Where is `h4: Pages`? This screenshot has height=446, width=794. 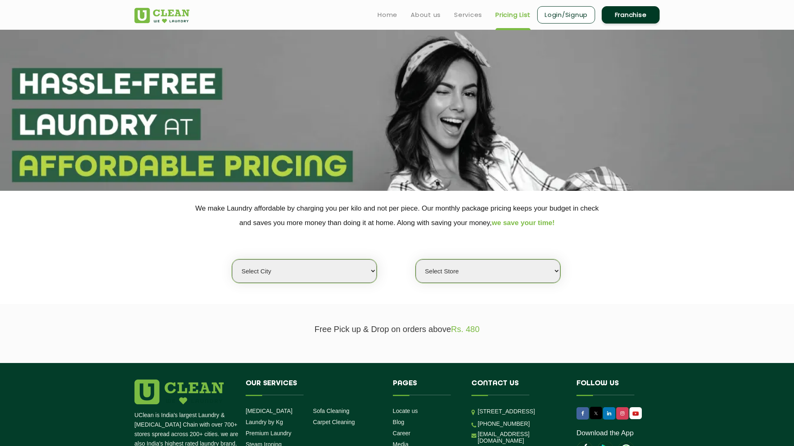
h4: Pages is located at coordinates (426, 388).